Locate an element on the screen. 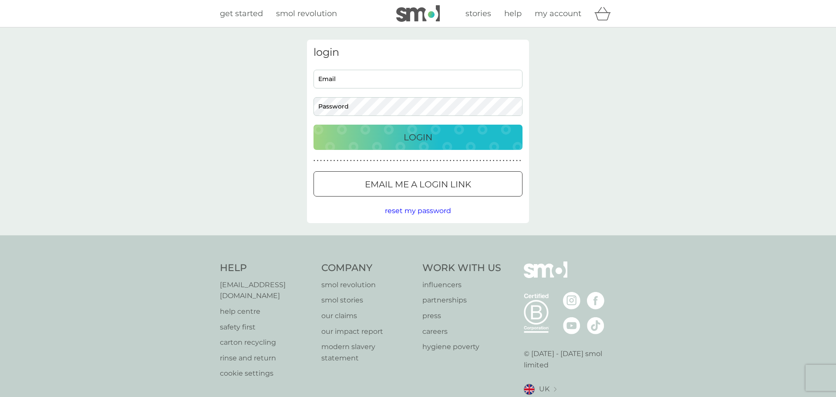 This screenshot has height=397, width=836. a: careers is located at coordinates (461, 331).